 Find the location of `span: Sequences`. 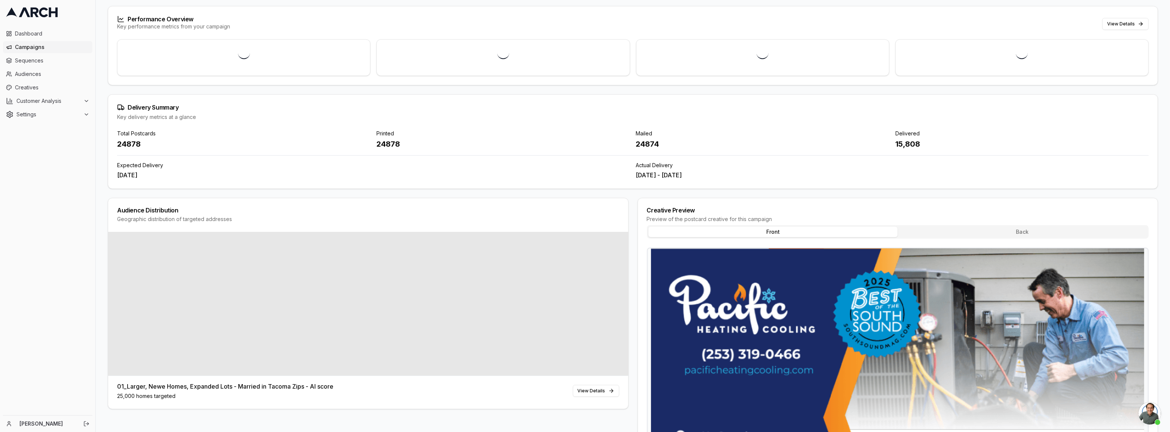

span: Sequences is located at coordinates (52, 61).